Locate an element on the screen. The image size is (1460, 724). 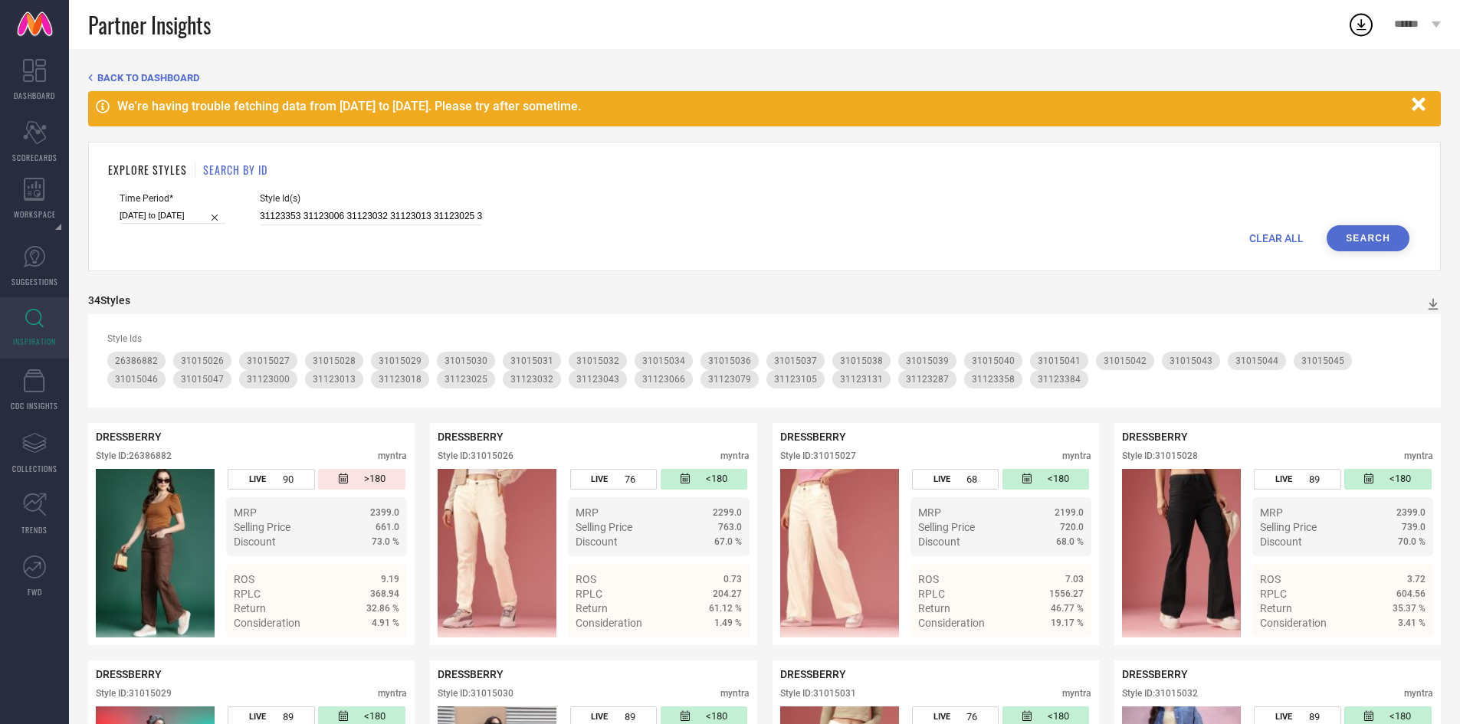
div: Style ID: 31015030 is located at coordinates (475, 694).